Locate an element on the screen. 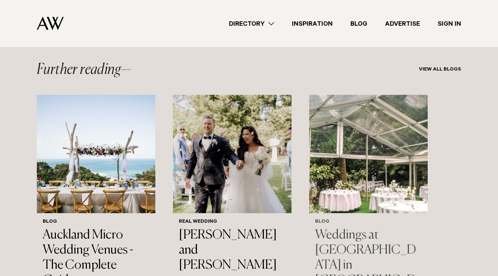 This screenshot has height=276, width=498. h2: Further reading is located at coordinates (84, 70).